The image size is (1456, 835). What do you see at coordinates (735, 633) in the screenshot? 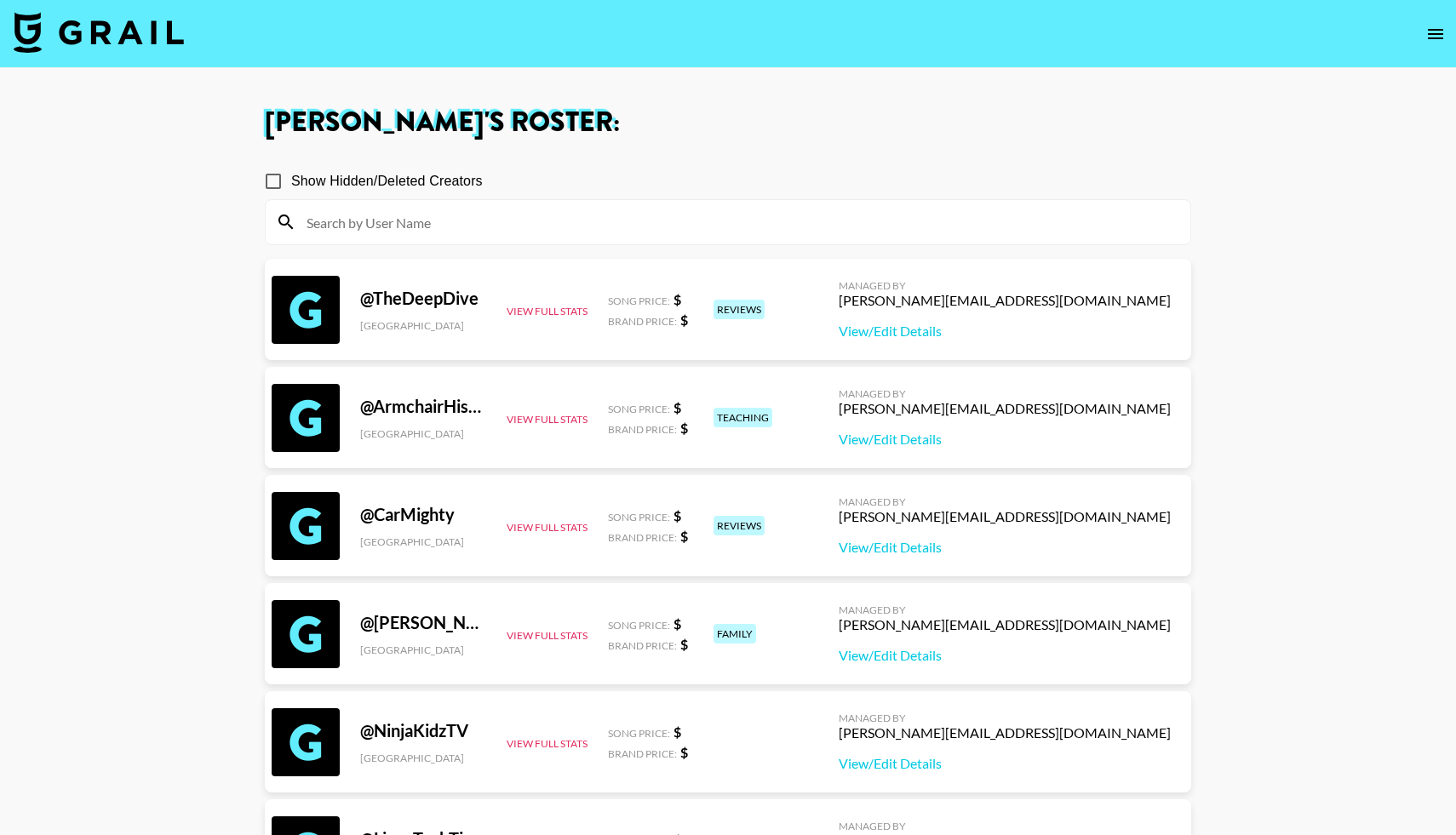
I see `div: family` at bounding box center [735, 633].